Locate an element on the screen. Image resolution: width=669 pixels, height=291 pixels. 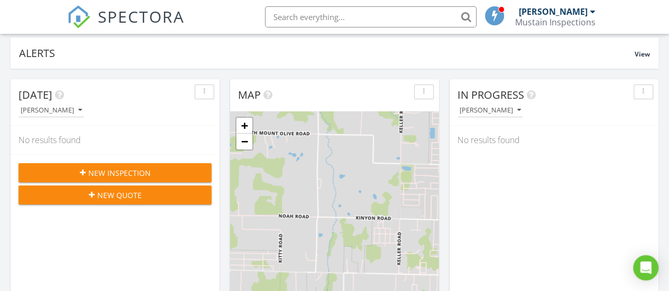
img: The Best Home Inspection Software - Spectora is located at coordinates (79, 17).